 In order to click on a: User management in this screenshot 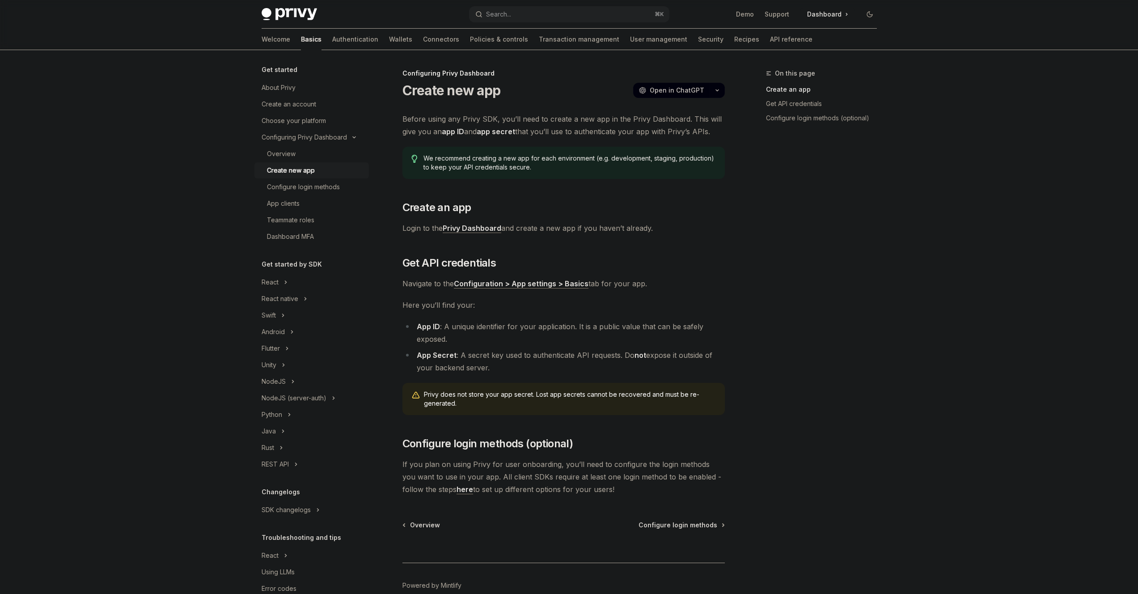, I will do `click(659, 39)`.